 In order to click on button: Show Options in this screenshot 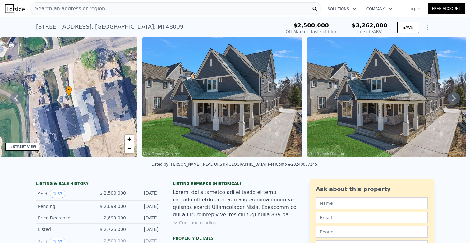, I will do `click(428, 27)`.